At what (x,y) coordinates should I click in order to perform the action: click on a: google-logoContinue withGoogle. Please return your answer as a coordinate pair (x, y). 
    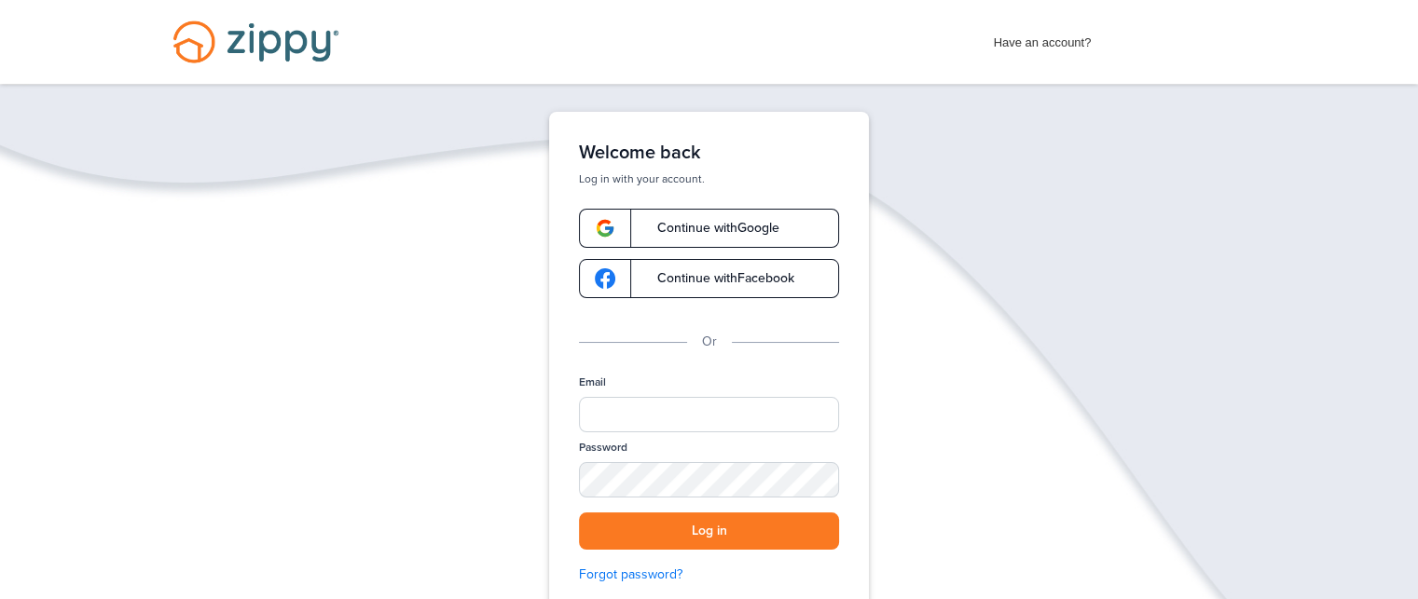
    Looking at the image, I should click on (708, 228).